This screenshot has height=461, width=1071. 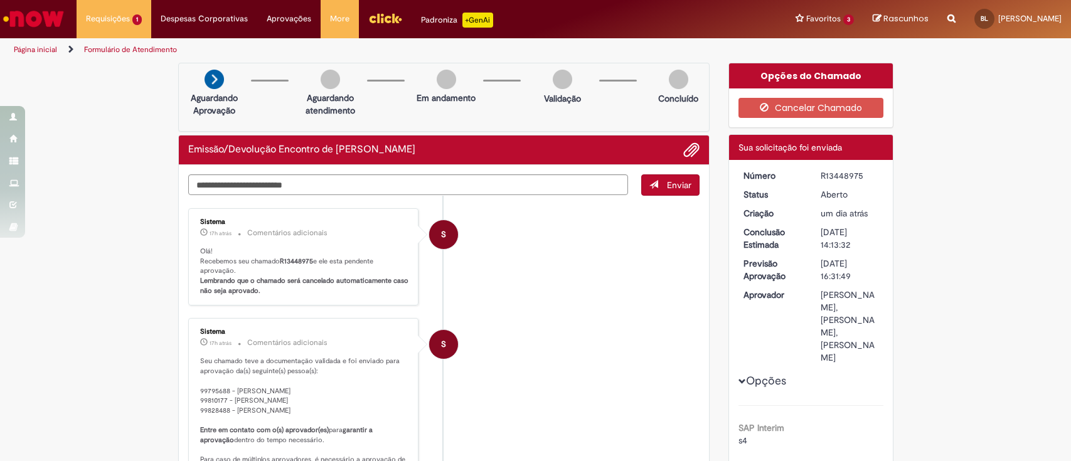 I want to click on dt: Criação, so click(x=772, y=213).